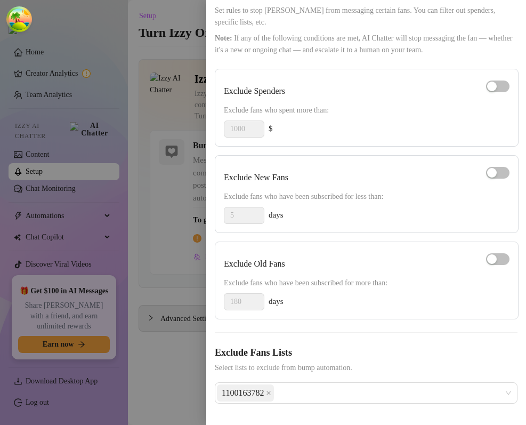  Describe the element at coordinates (19, 19) in the screenshot. I see `button: Open Tanstack query devtools` at that location.